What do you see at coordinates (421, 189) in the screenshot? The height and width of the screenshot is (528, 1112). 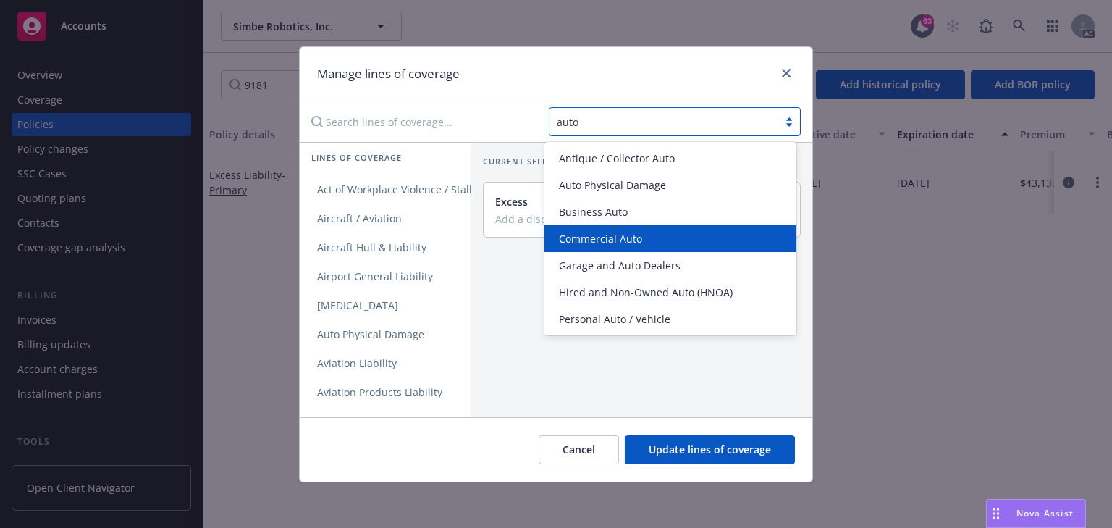 I see `span: Act of Workplace Violence / Stalking Threat` at bounding box center [421, 189].